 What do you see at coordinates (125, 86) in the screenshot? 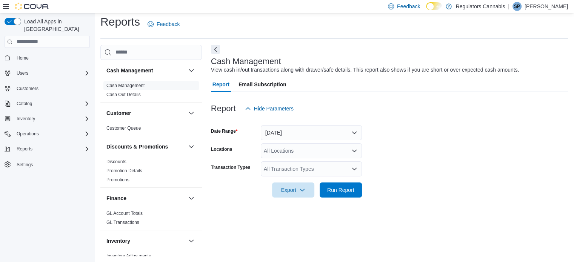
I see `a: Cash Management` at bounding box center [125, 86].